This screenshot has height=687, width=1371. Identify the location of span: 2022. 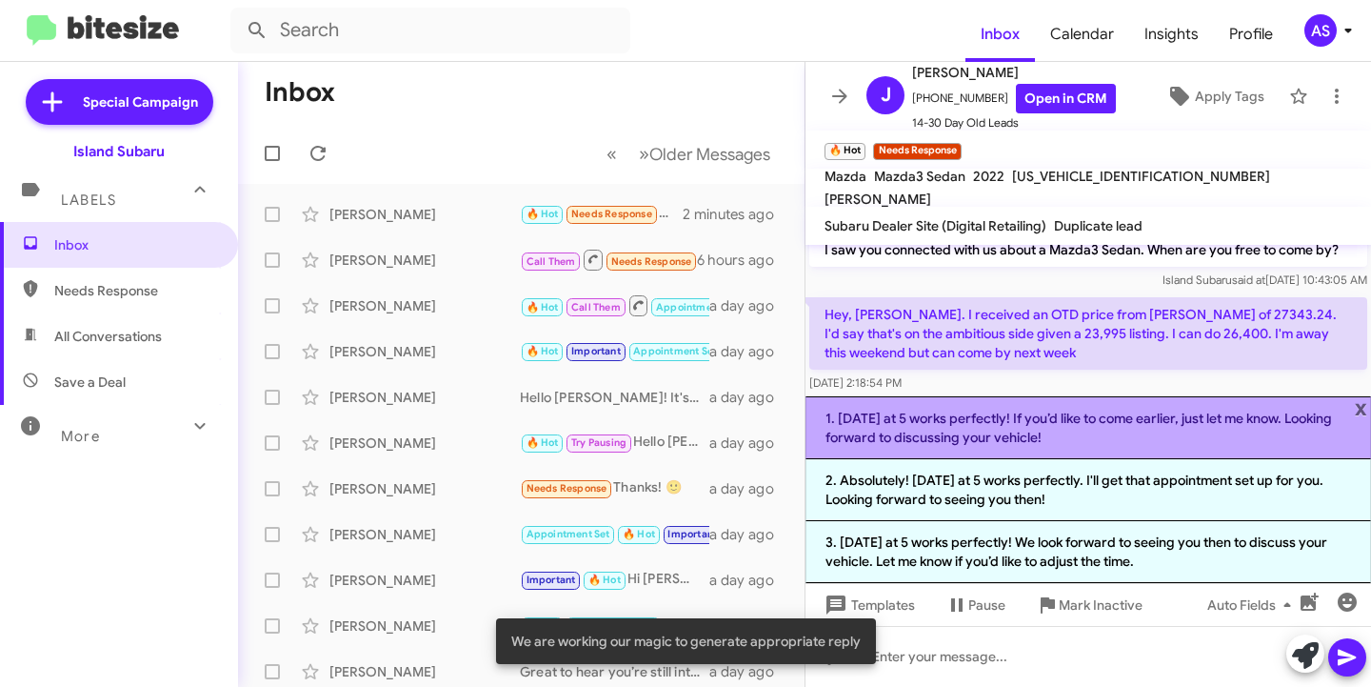
(989, 176).